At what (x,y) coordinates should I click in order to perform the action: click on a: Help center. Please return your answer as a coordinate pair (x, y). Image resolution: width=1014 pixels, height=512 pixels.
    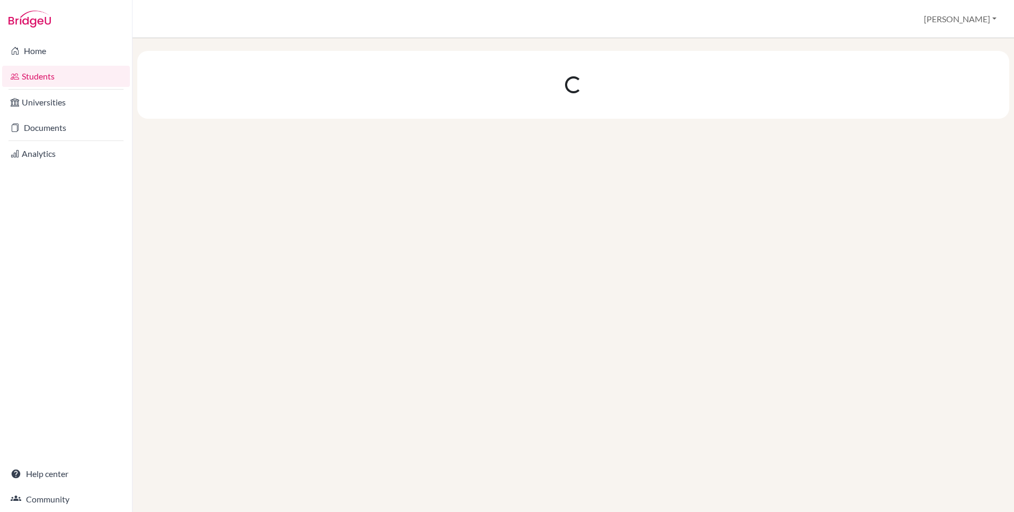
    Looking at the image, I should click on (66, 474).